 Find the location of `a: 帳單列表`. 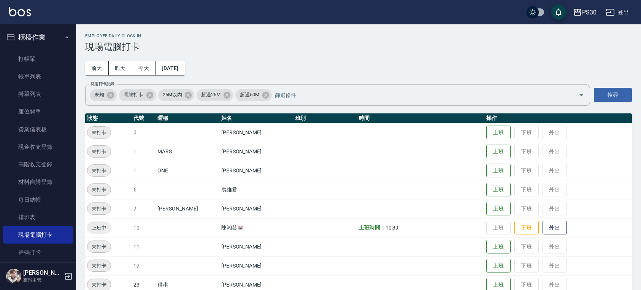

a: 帳單列表 is located at coordinates (38, 76).